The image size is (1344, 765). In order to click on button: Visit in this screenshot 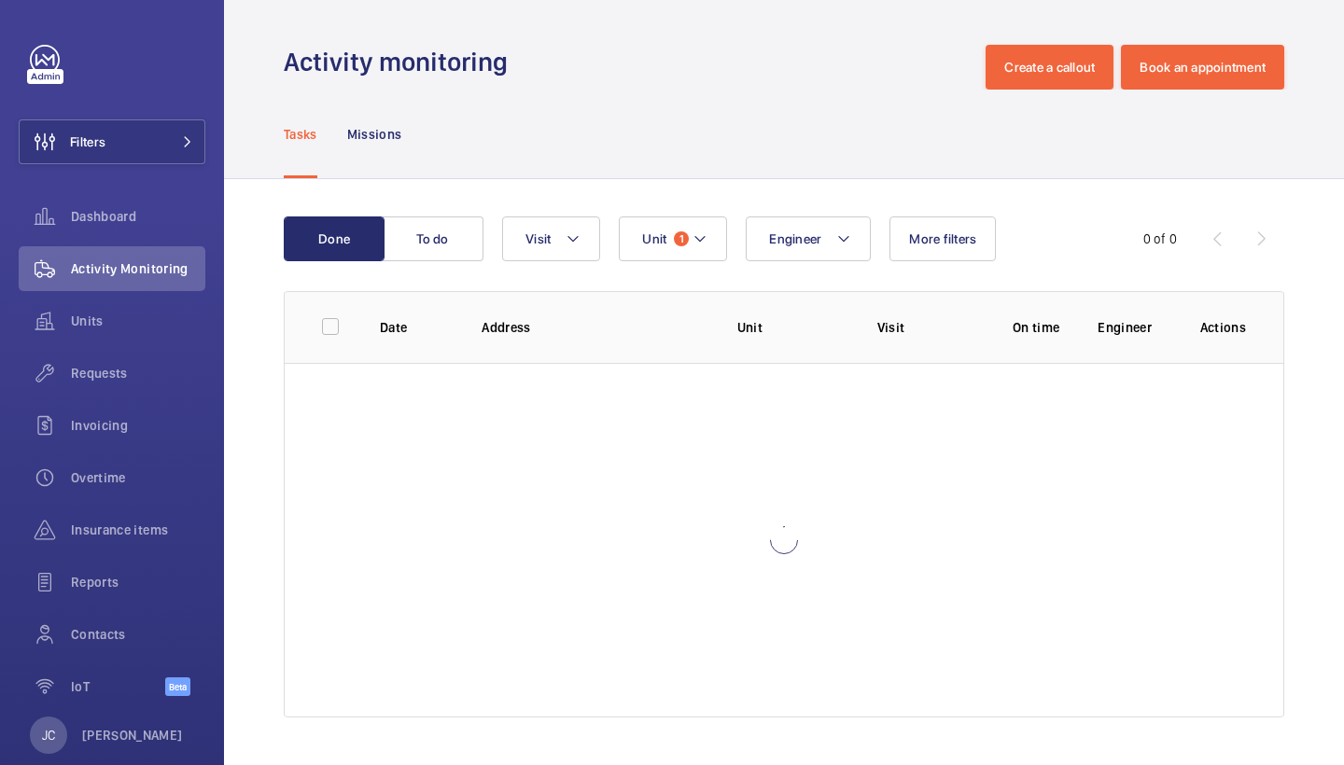, I will do `click(551, 239)`.